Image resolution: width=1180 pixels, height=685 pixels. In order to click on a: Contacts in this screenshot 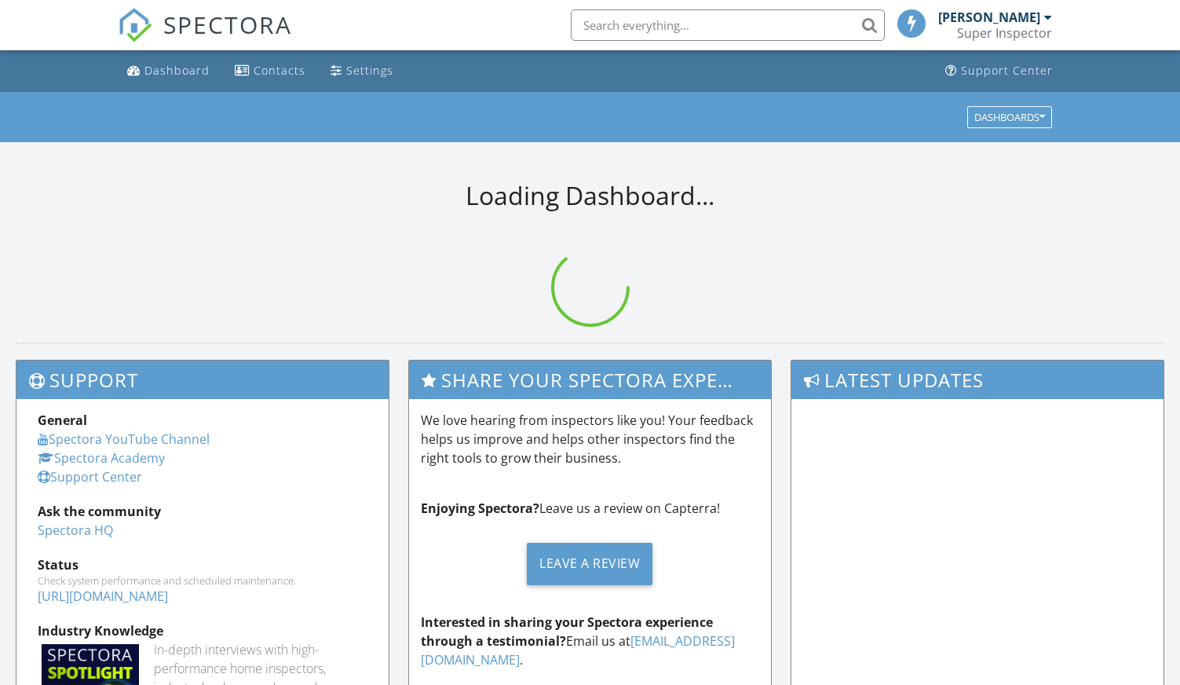, I will do `click(270, 71)`.